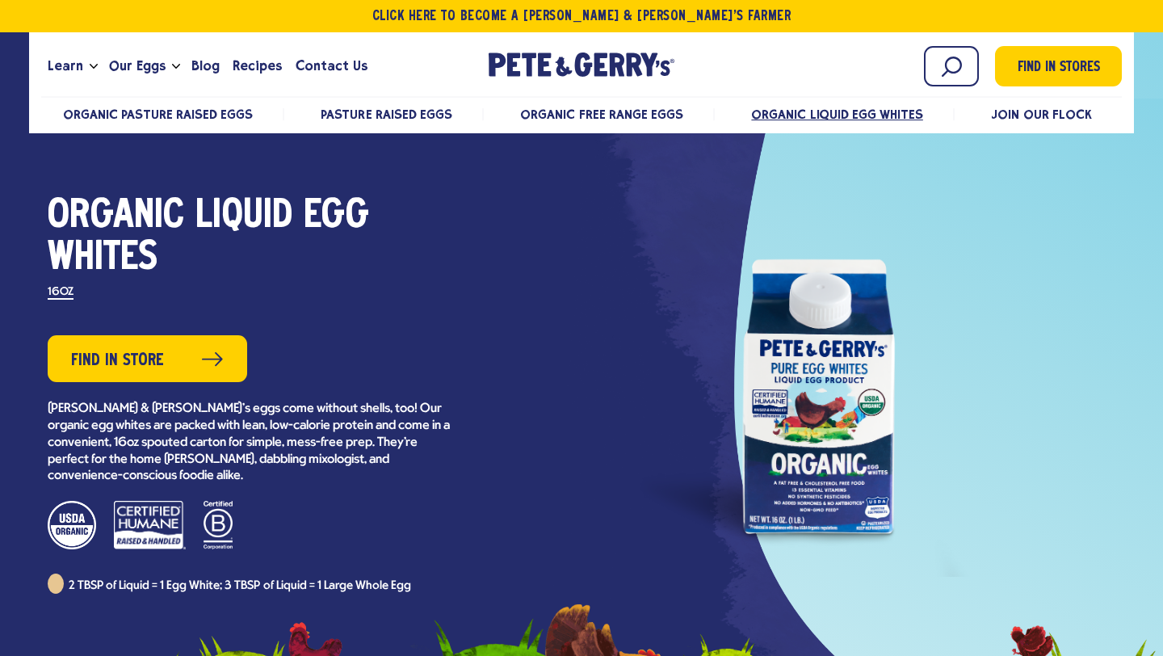  What do you see at coordinates (331, 66) in the screenshot?
I see `a: Contact Us` at bounding box center [331, 66].